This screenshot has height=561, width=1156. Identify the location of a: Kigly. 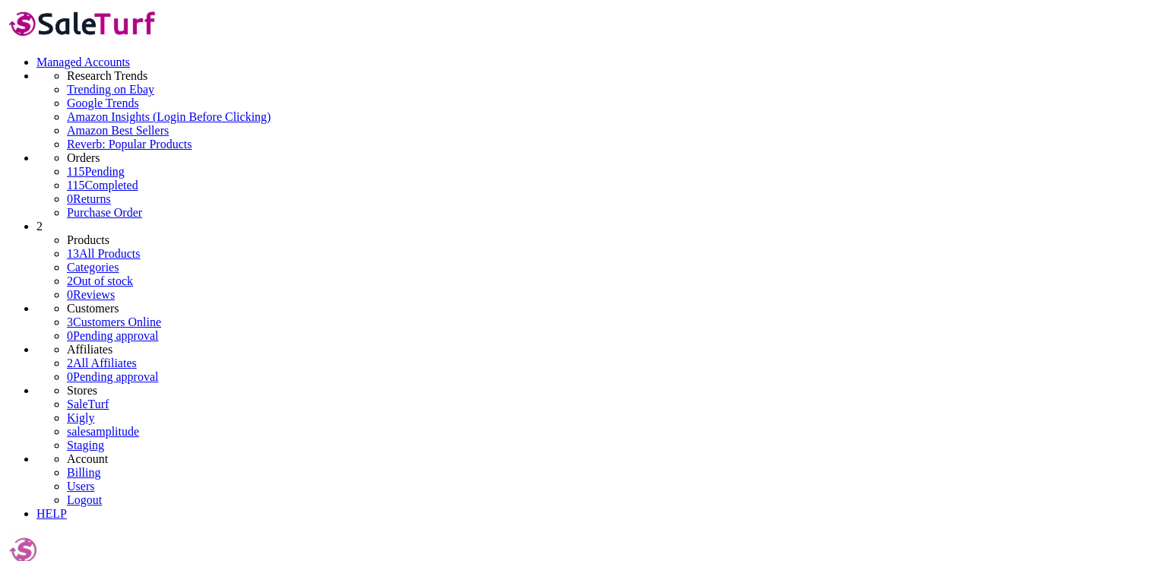
(81, 417).